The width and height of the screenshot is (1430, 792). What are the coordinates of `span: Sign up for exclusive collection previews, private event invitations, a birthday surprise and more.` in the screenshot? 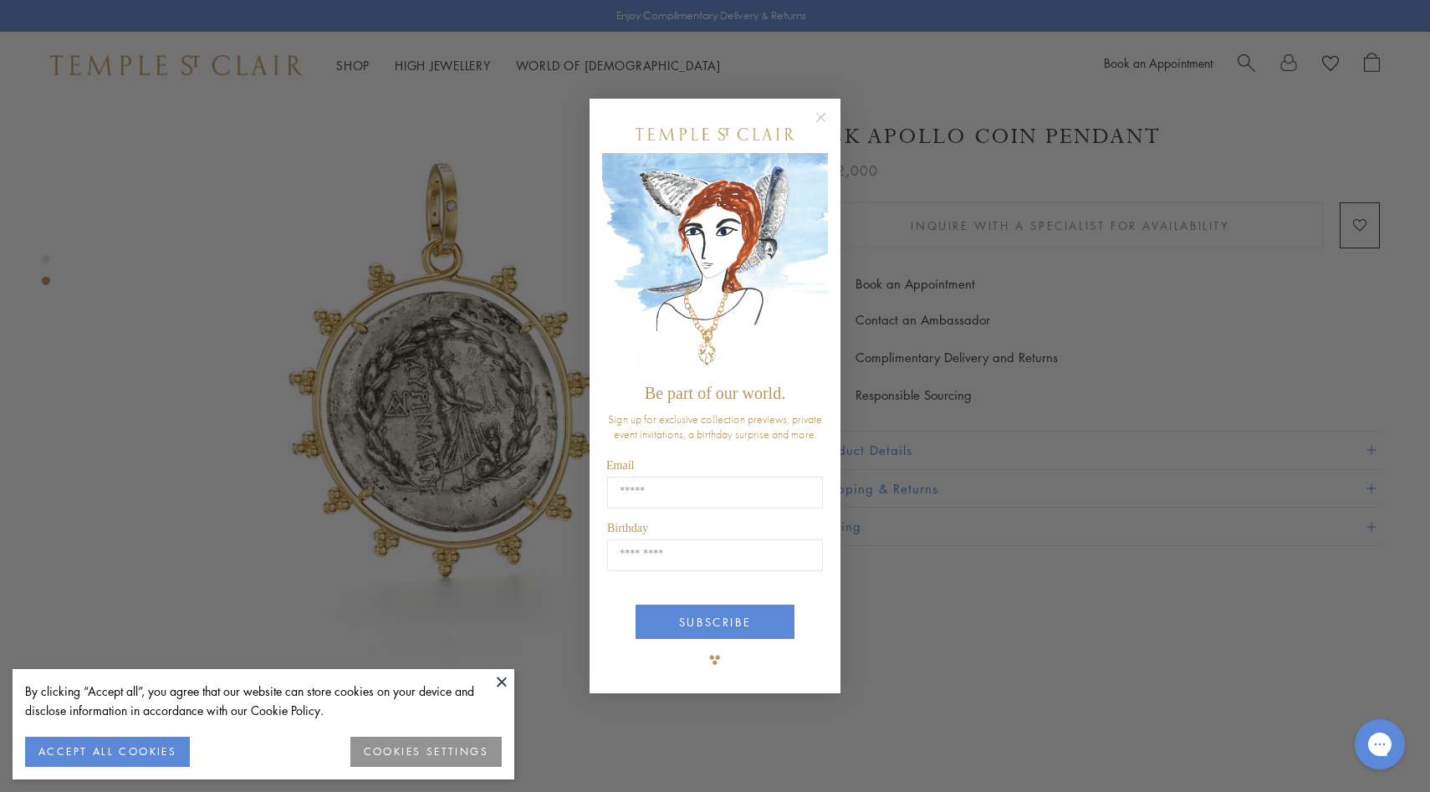 It's located at (715, 427).